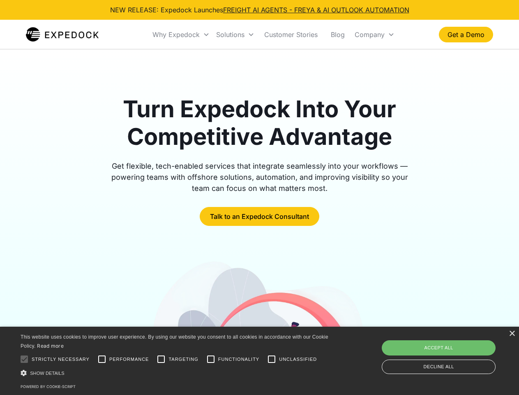  I want to click on a: Blog, so click(338, 35).